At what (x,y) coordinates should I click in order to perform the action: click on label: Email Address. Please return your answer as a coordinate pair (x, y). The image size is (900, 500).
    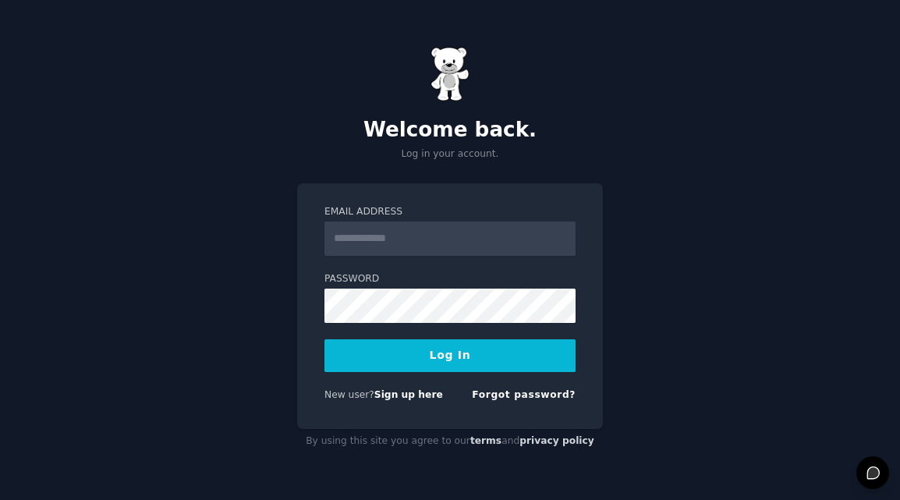
    Looking at the image, I should click on (450, 212).